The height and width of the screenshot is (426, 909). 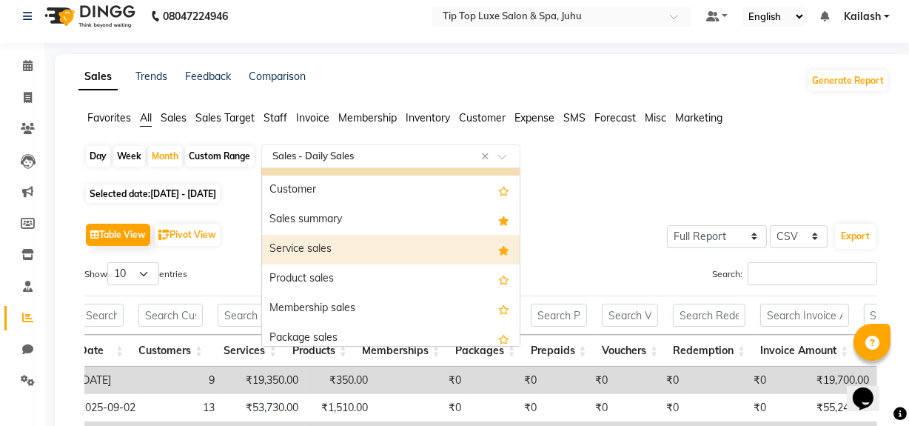 I want to click on a: Sales, so click(x=98, y=77).